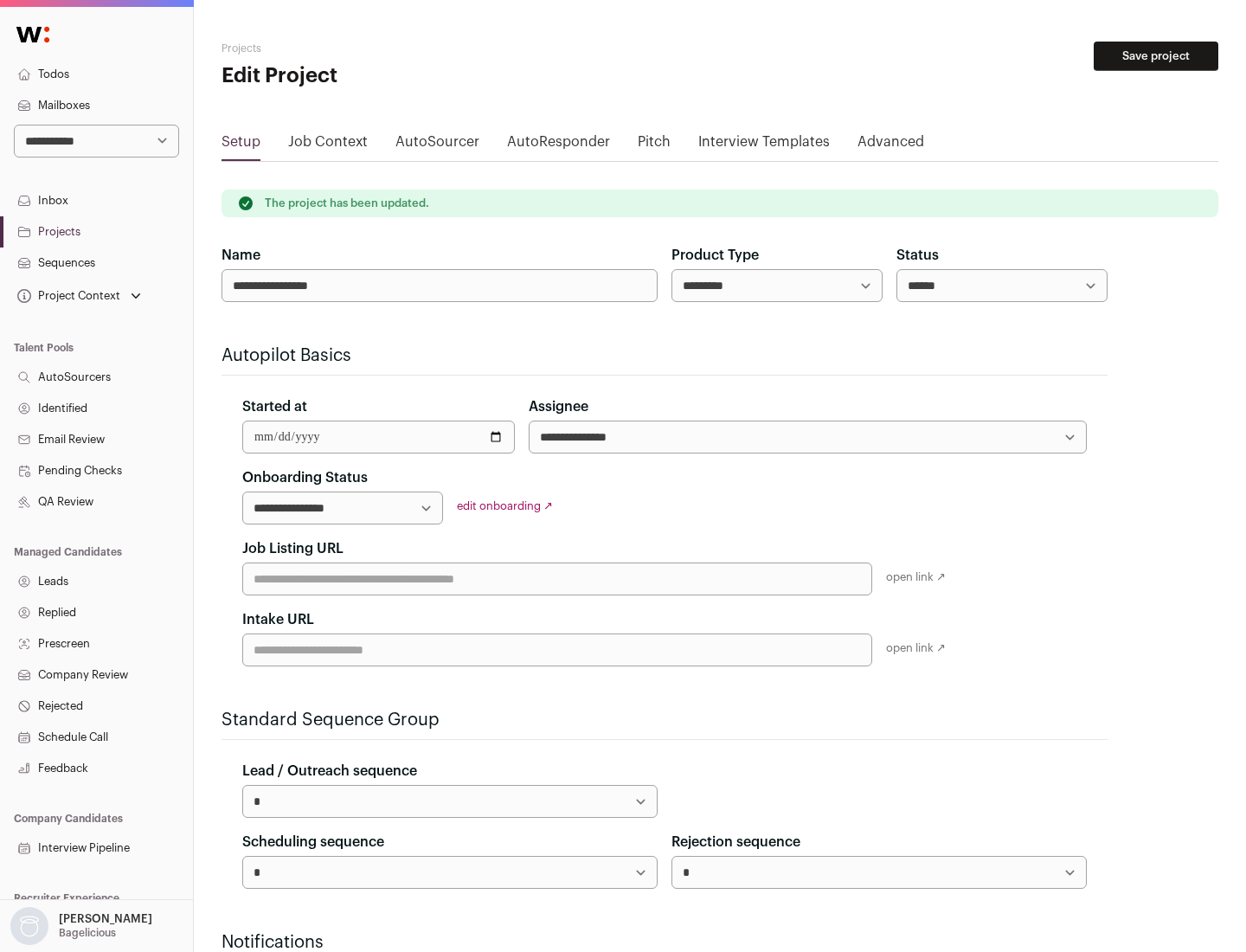  What do you see at coordinates (558, 145) in the screenshot?
I see `a: AutoResponder` at bounding box center [558, 145].